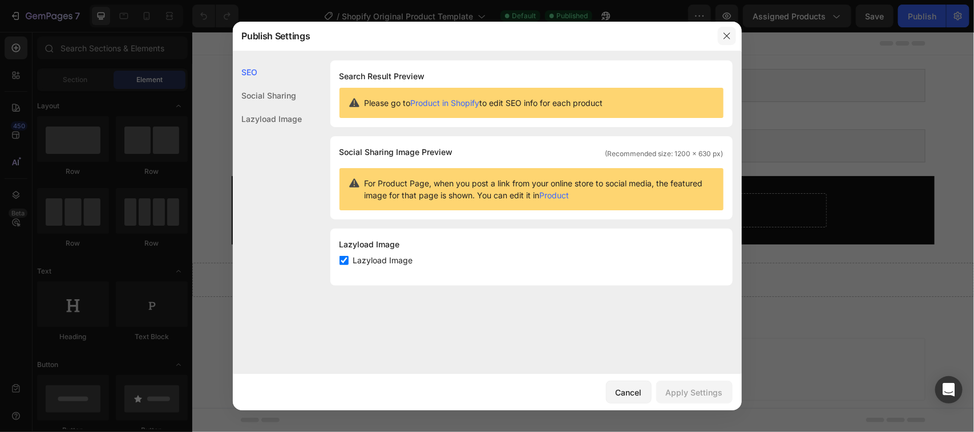 The height and width of the screenshot is (432, 974). What do you see at coordinates (694, 392) in the screenshot?
I see `div: Apply Settings` at bounding box center [694, 392].